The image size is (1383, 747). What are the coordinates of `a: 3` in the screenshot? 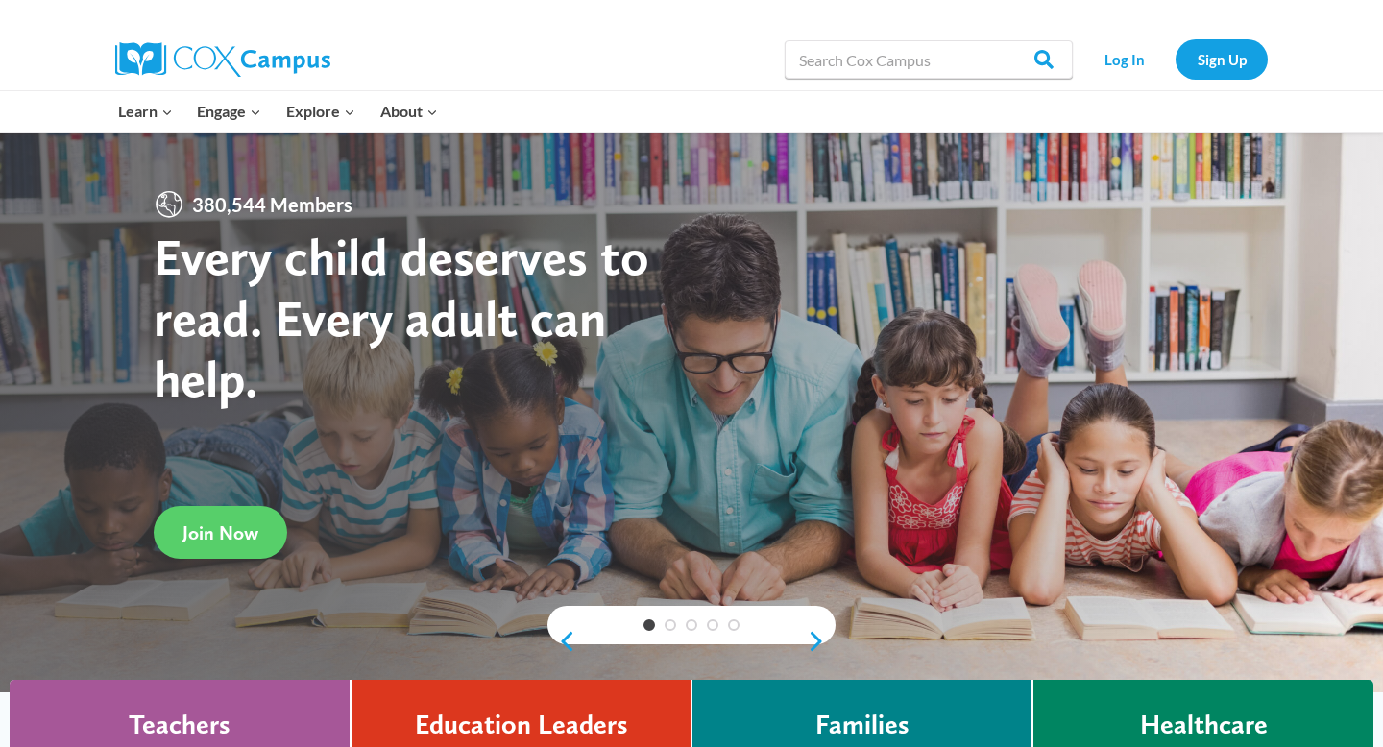 It's located at (691, 625).